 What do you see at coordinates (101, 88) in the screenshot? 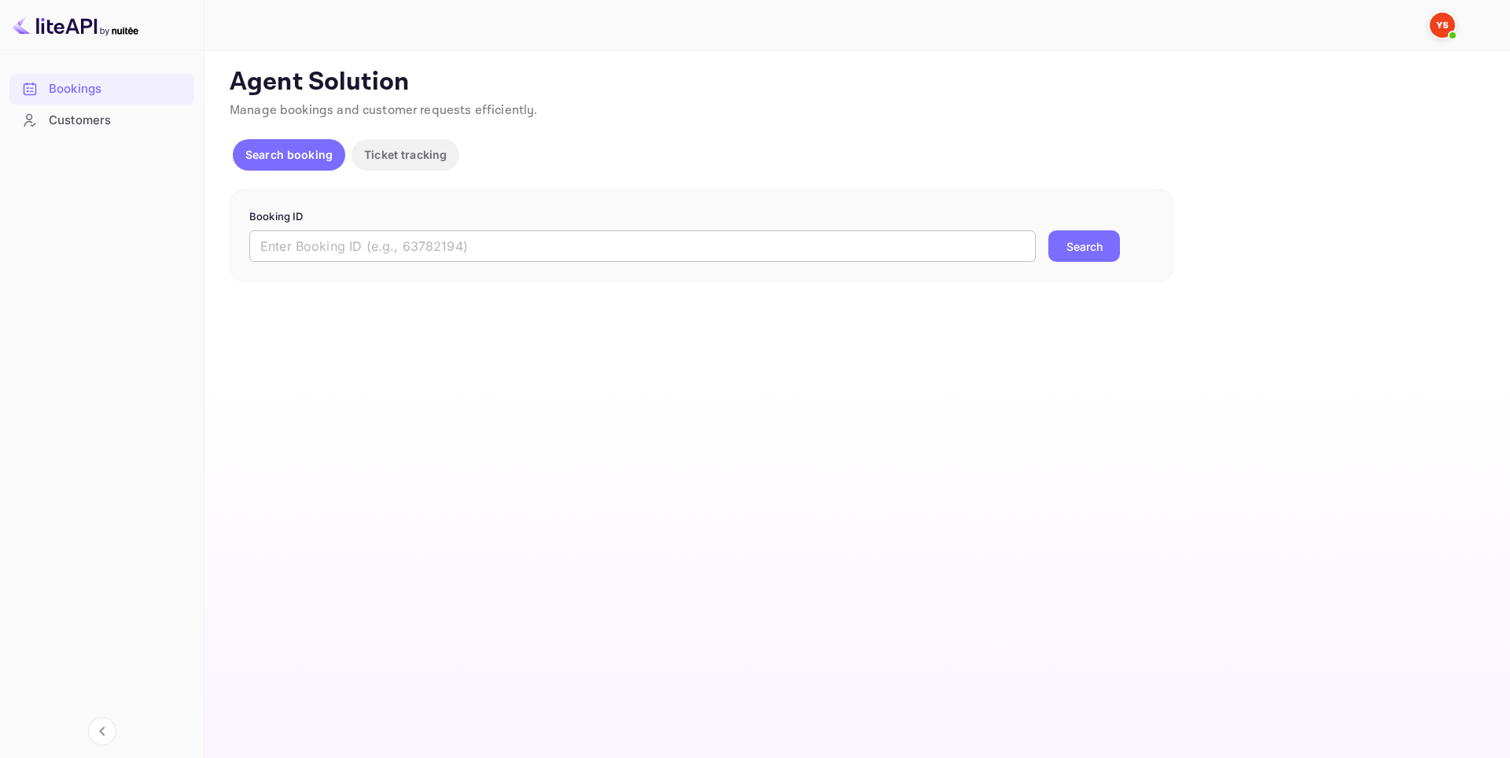
I see `a: Bookings` at bounding box center [101, 88].